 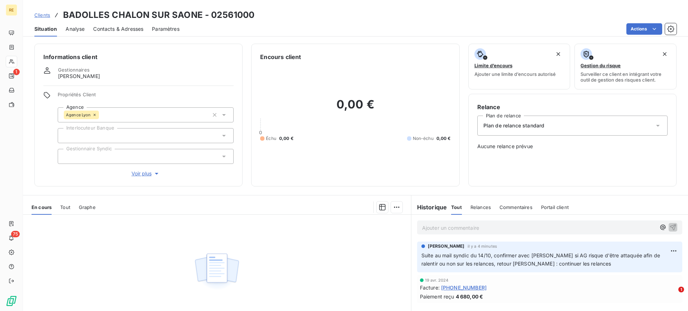 What do you see at coordinates (355, 108) in the screenshot?
I see `h2: 0,00 €` at bounding box center [355, 108].